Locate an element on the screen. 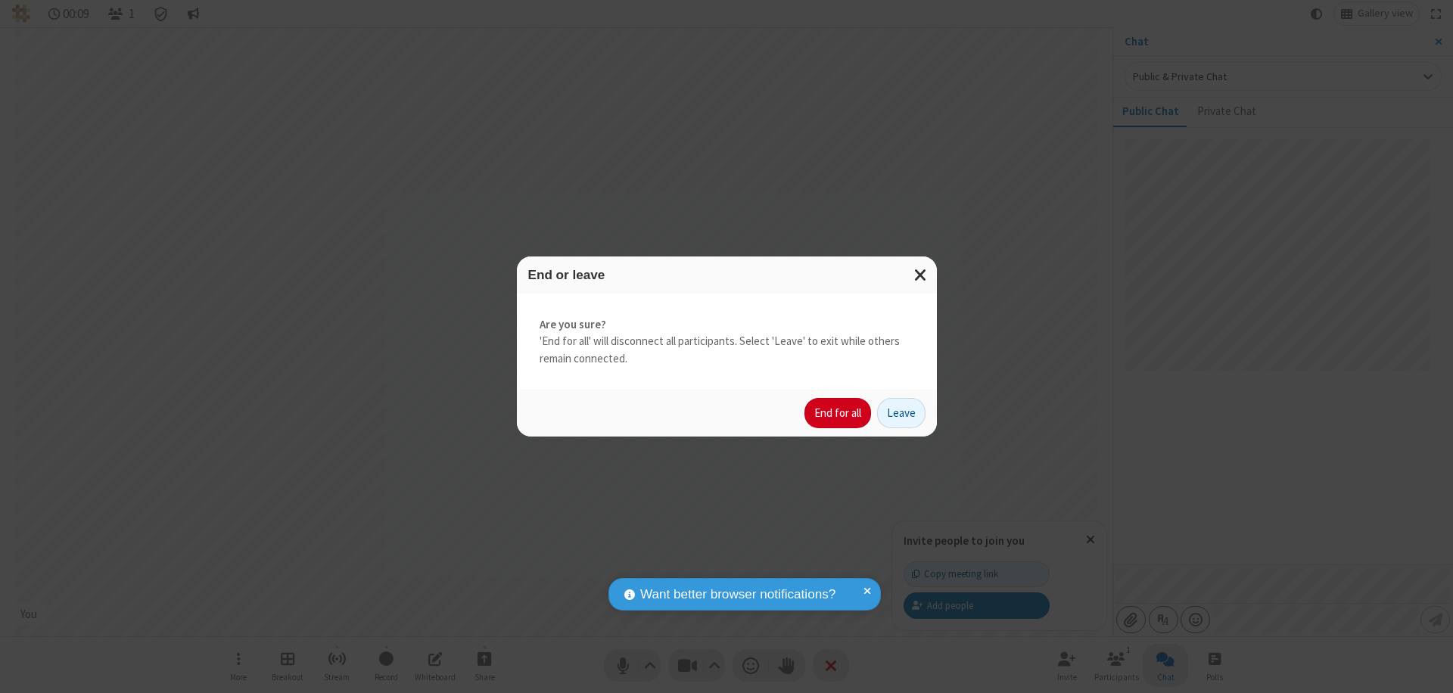 The width and height of the screenshot is (1453, 693). button: Leave is located at coordinates (901, 413).